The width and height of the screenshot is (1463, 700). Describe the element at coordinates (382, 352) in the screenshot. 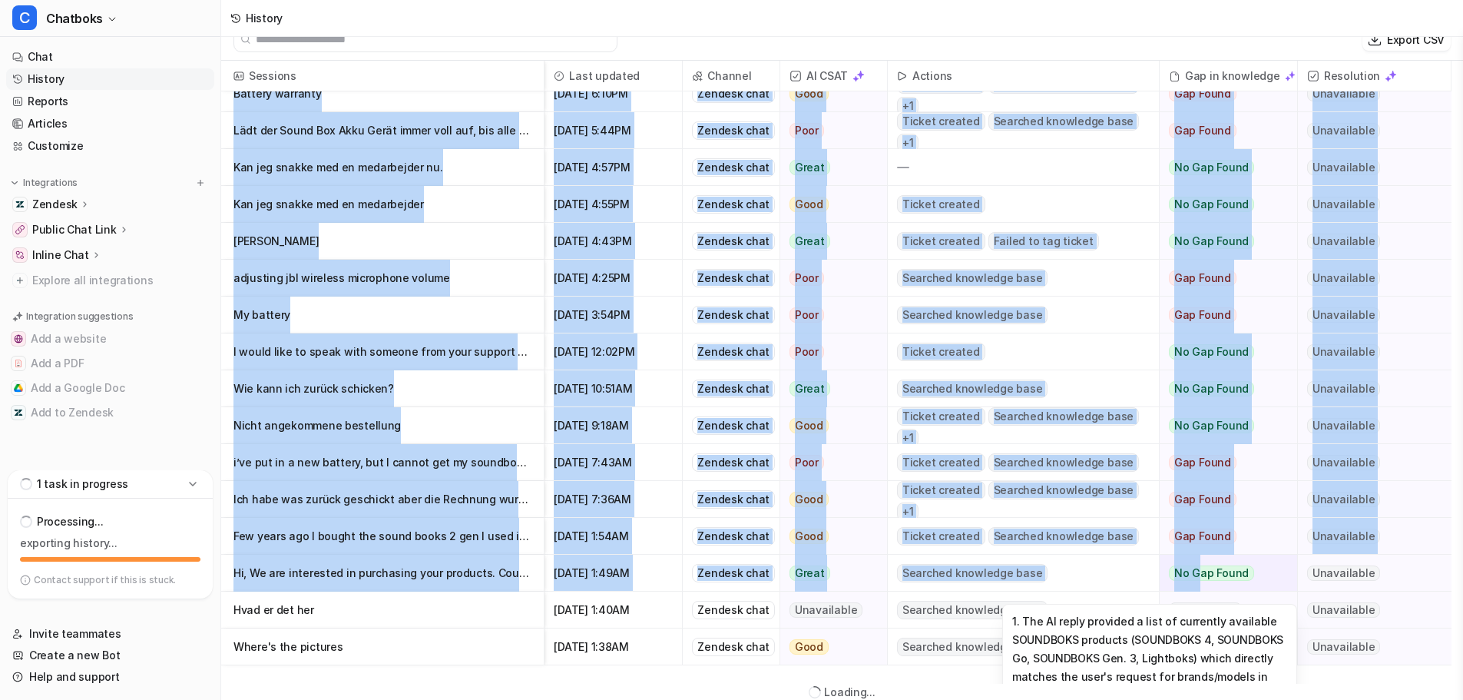

I see `p: I would like to speak with someone from your support team` at that location.